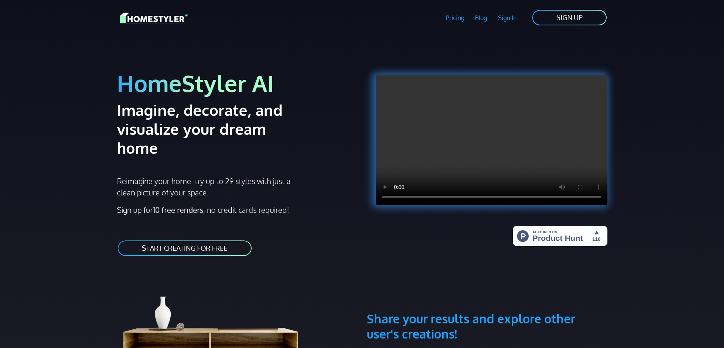 This screenshot has width=724, height=348. What do you see at coordinates (481, 18) in the screenshot?
I see `a: Blog` at bounding box center [481, 18].